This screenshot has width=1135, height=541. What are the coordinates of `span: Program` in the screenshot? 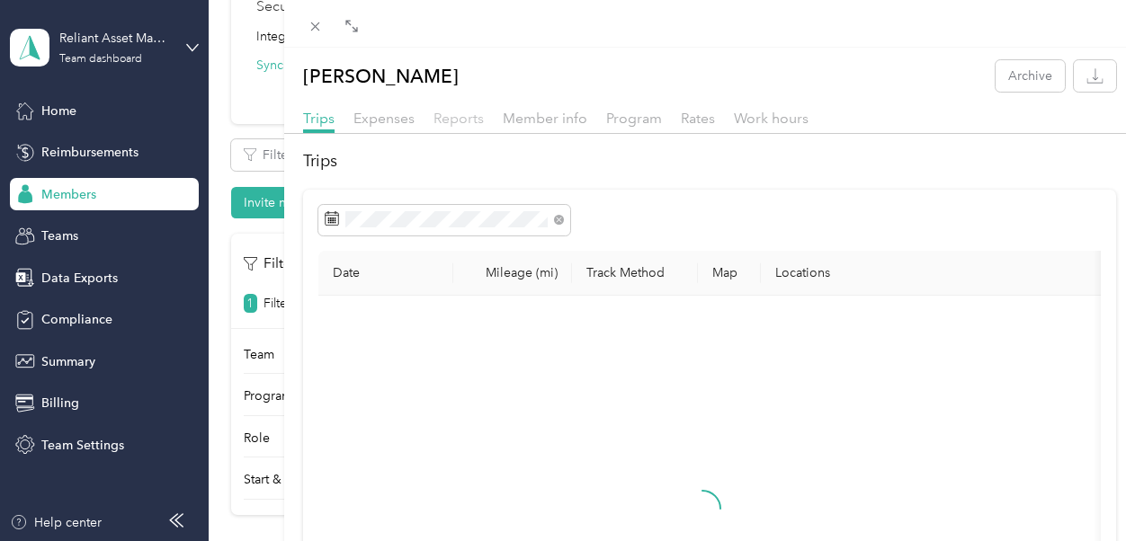 It's located at (634, 118).